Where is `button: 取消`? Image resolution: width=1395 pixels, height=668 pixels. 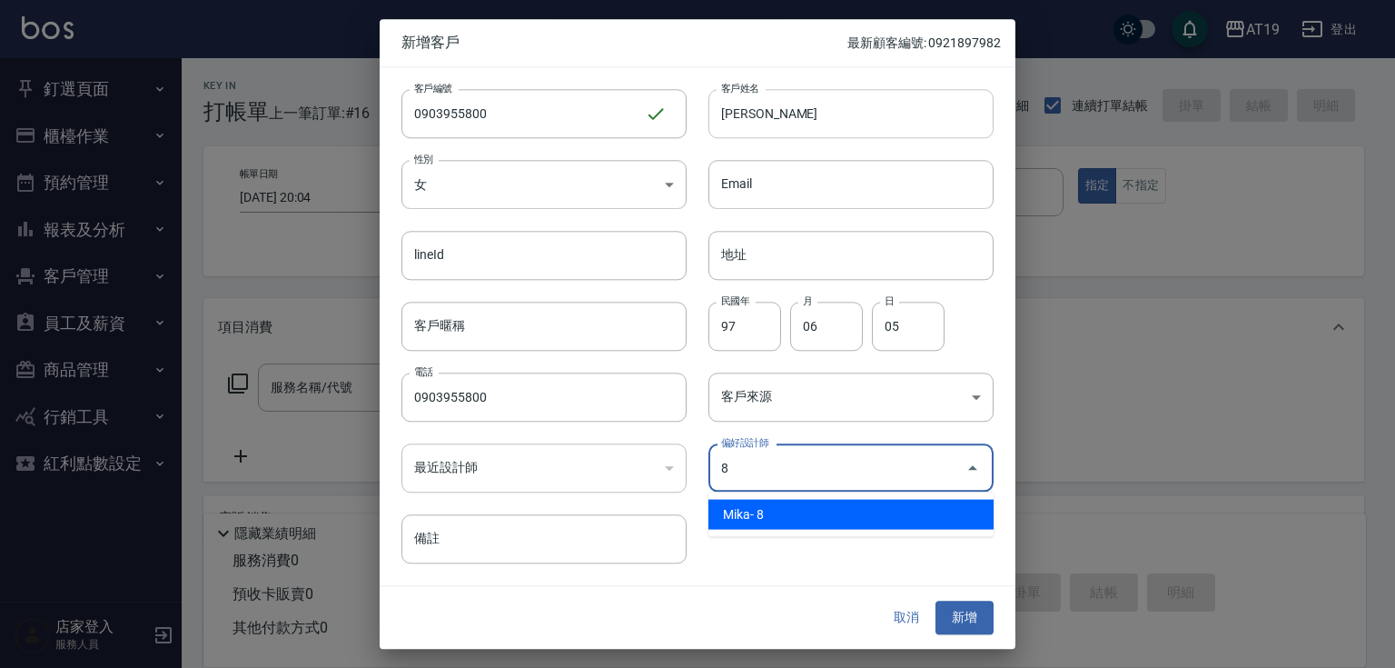
button: 取消 is located at coordinates (906, 618).